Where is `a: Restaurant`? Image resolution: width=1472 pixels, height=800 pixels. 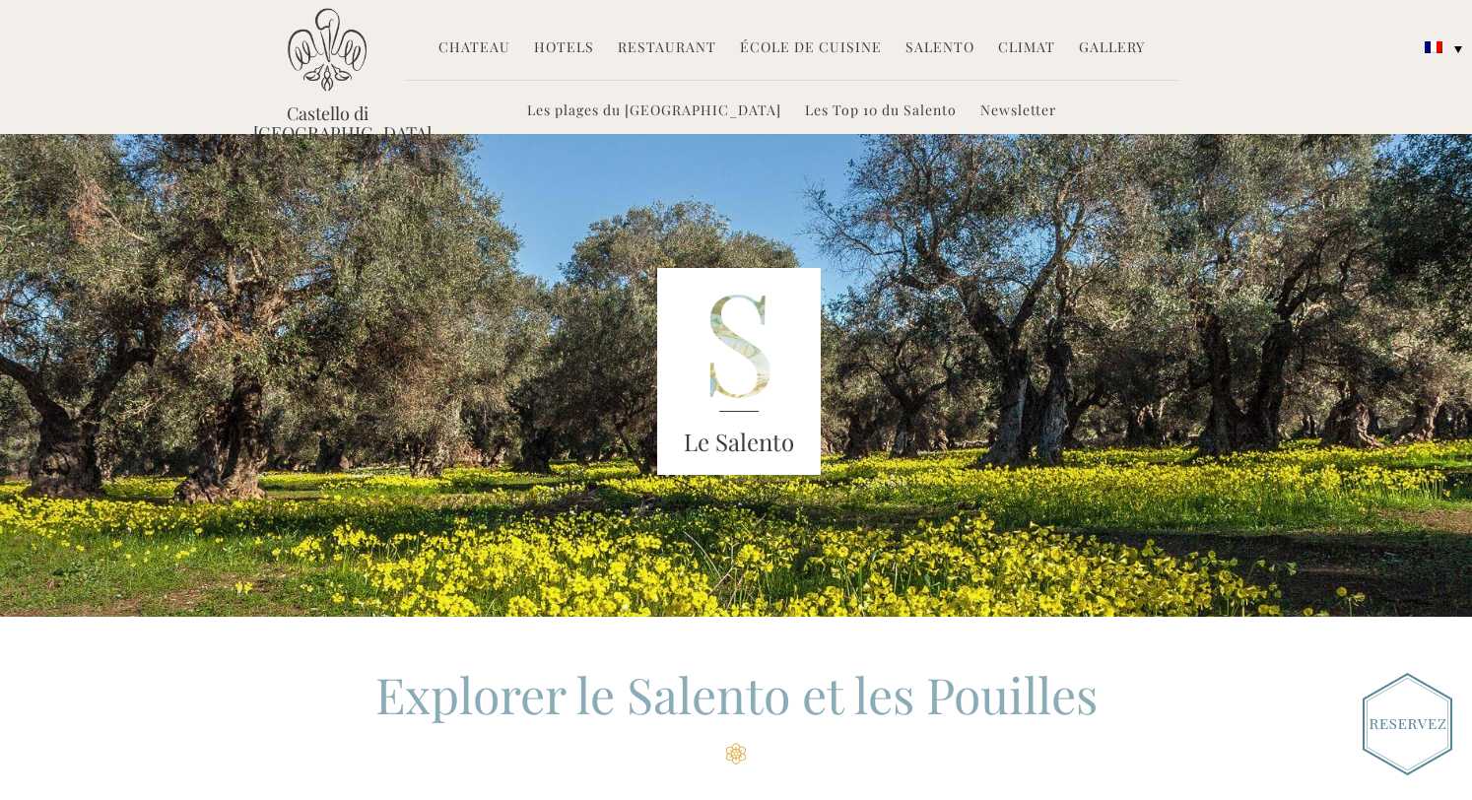 a: Restaurant is located at coordinates (667, 48).